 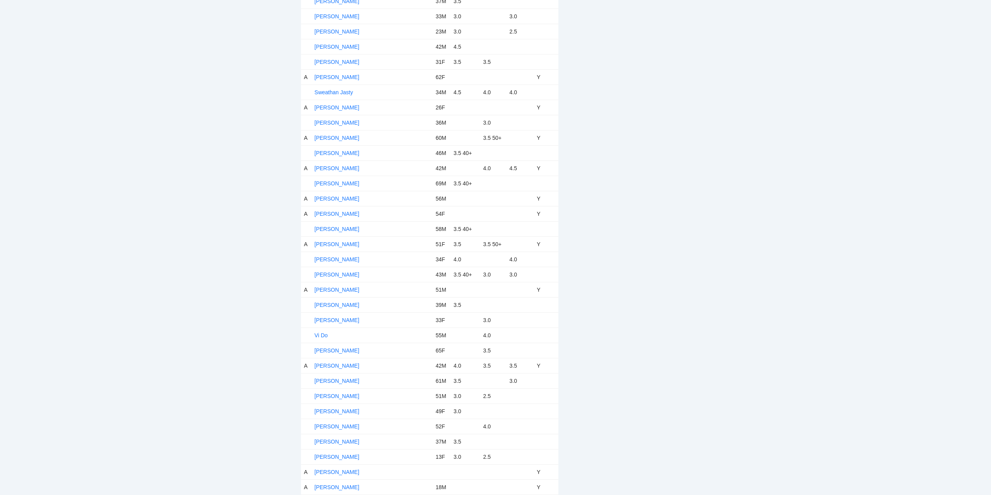 What do you see at coordinates (442, 487) in the screenshot?
I see `td: 18M` at bounding box center [442, 487].